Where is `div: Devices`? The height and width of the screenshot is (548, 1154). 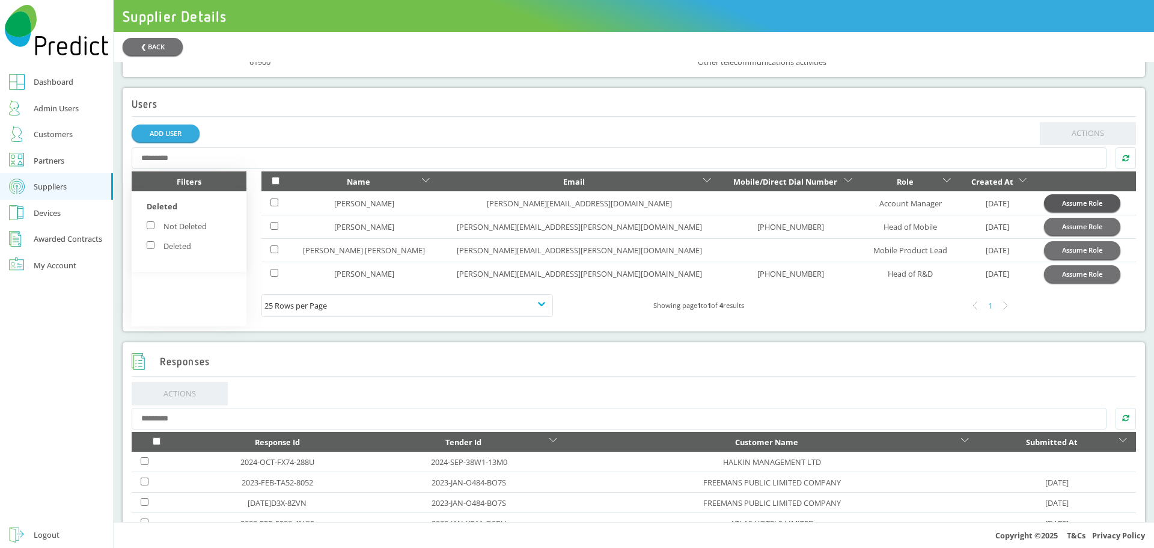
div: Devices is located at coordinates (47, 213).